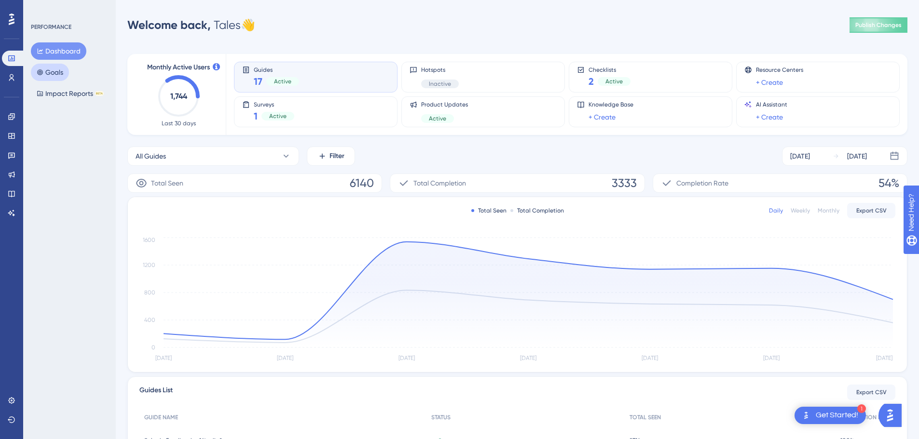 The image size is (919, 439). What do you see at coordinates (337, 156) in the screenshot?
I see `span: Filter` at bounding box center [337, 156].